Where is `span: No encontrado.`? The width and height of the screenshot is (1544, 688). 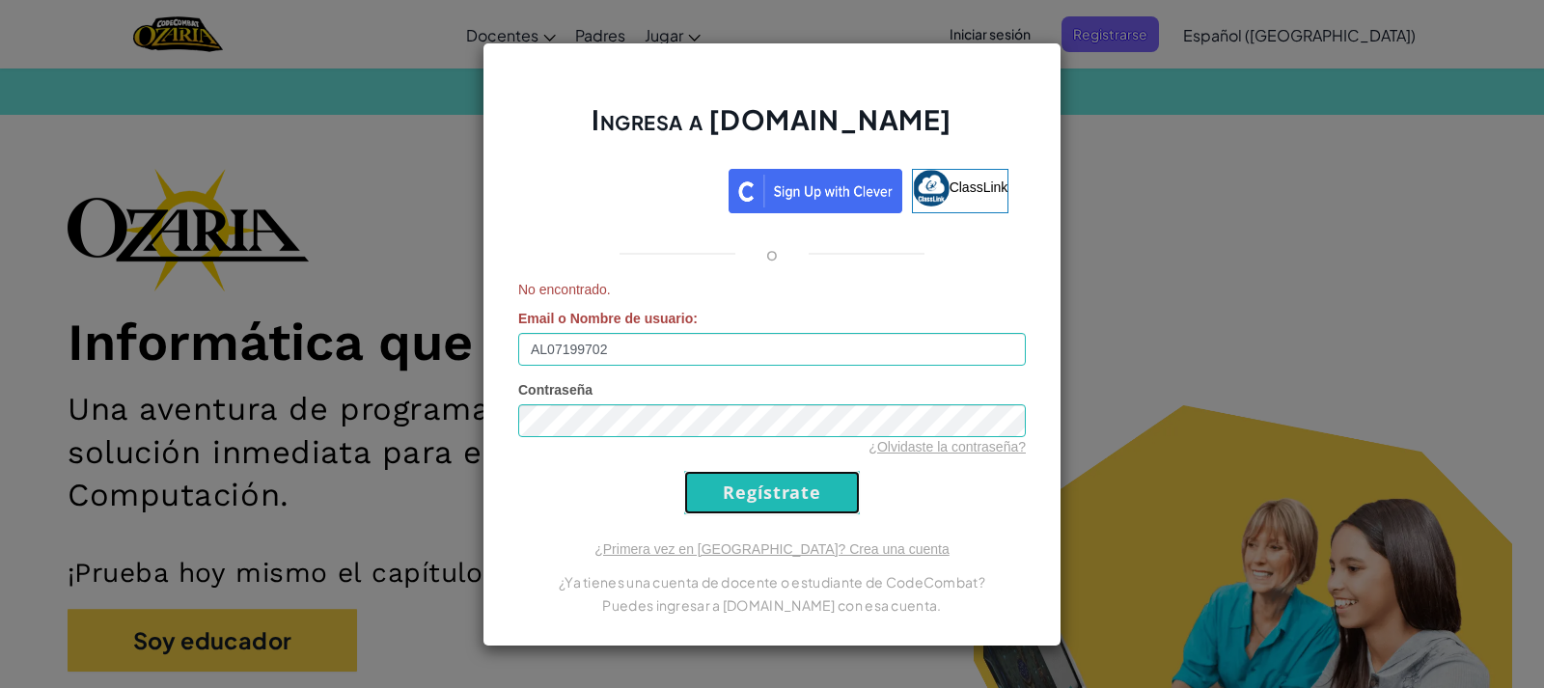 span: No encontrado. is located at coordinates (772, 290).